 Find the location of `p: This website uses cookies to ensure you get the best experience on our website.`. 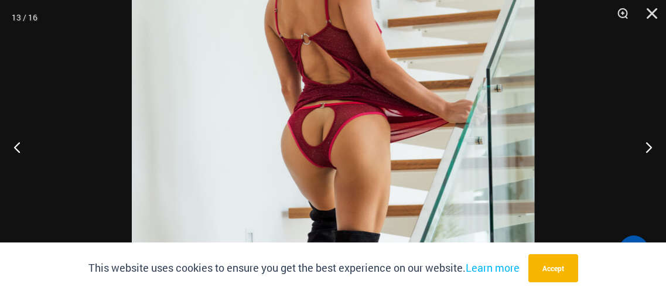

p: This website uses cookies to ensure you get the best experience on our website. is located at coordinates (304, 268).